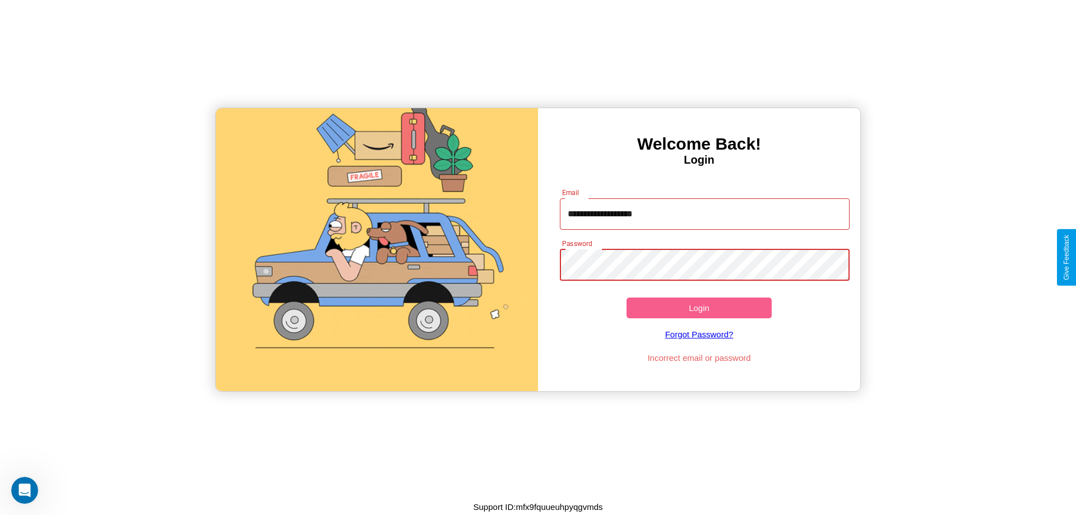 The image size is (1076, 515). What do you see at coordinates (699, 144) in the screenshot?
I see `h3: Welcome Back!` at bounding box center [699, 144].